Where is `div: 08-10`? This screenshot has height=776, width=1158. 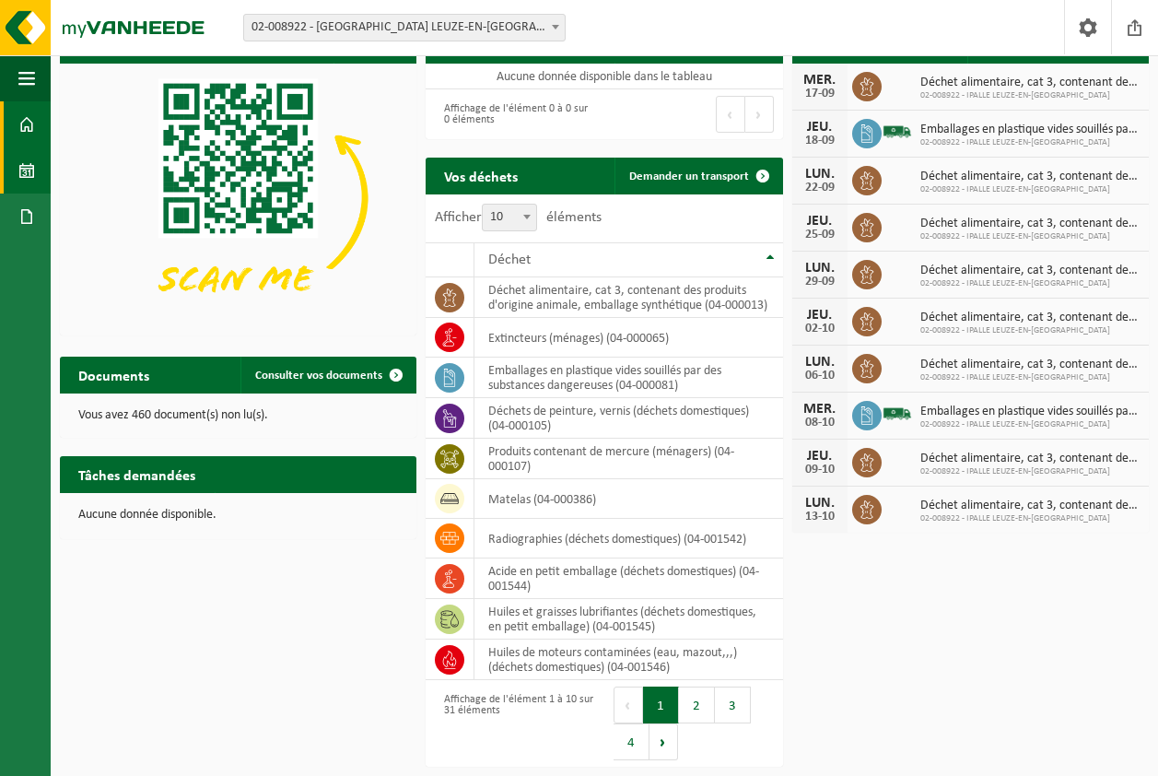 div: 08-10 is located at coordinates (820, 423).